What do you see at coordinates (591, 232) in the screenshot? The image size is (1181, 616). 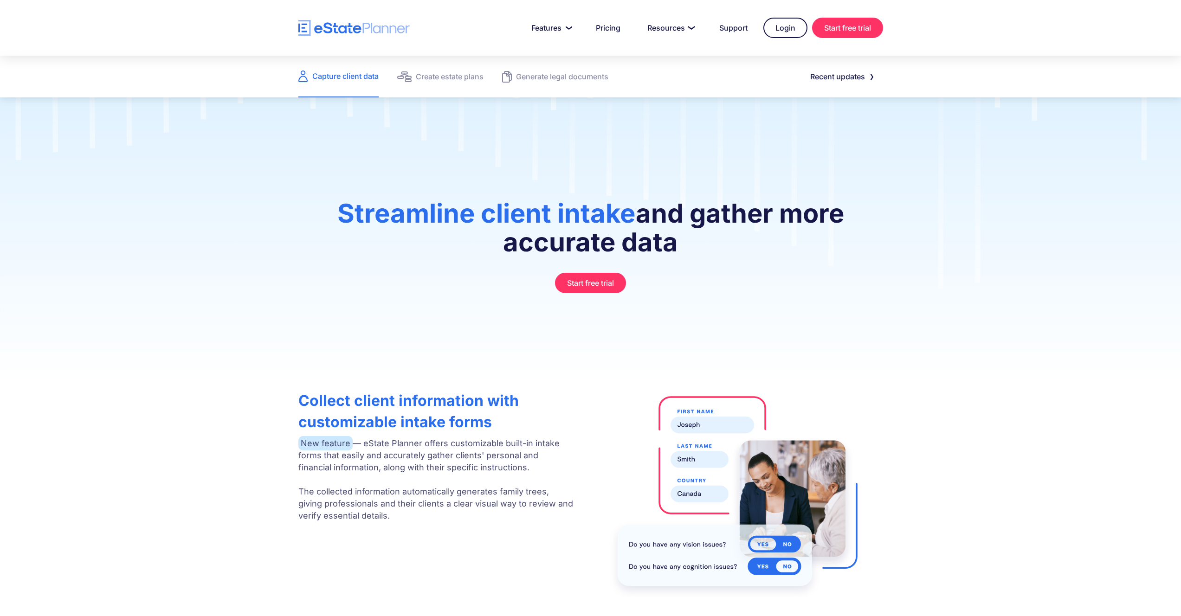 I see `h1: and gather more accurate data` at bounding box center [591, 232].